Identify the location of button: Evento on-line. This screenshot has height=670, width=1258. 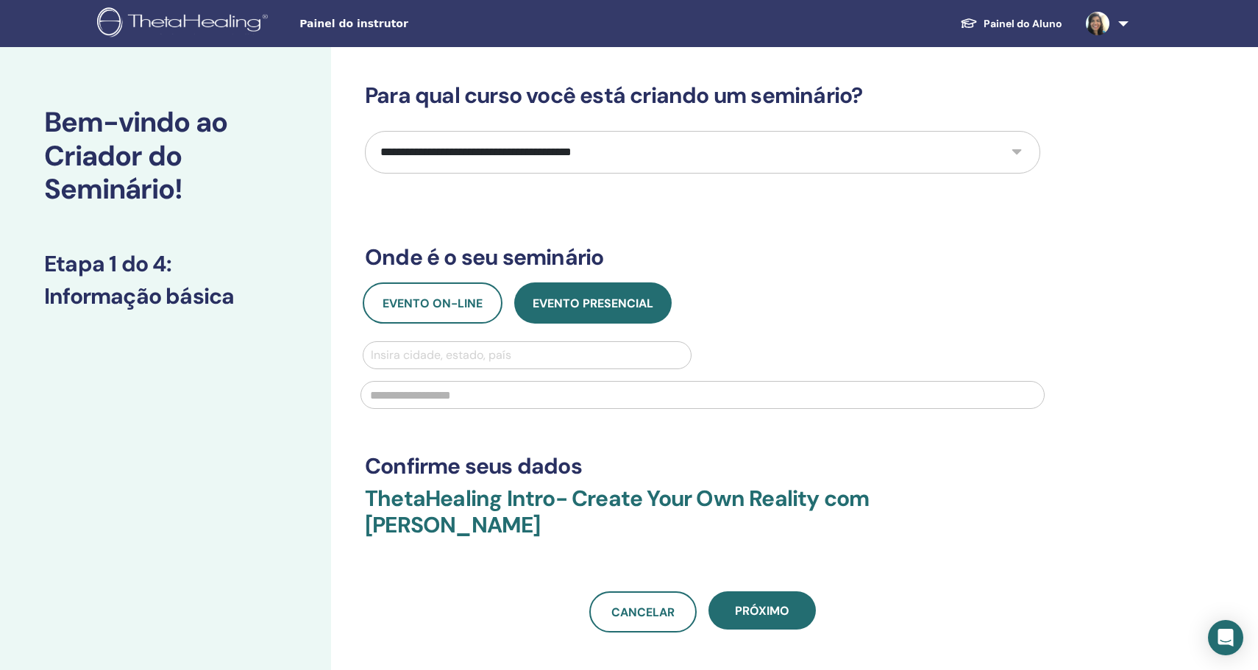
(433, 303).